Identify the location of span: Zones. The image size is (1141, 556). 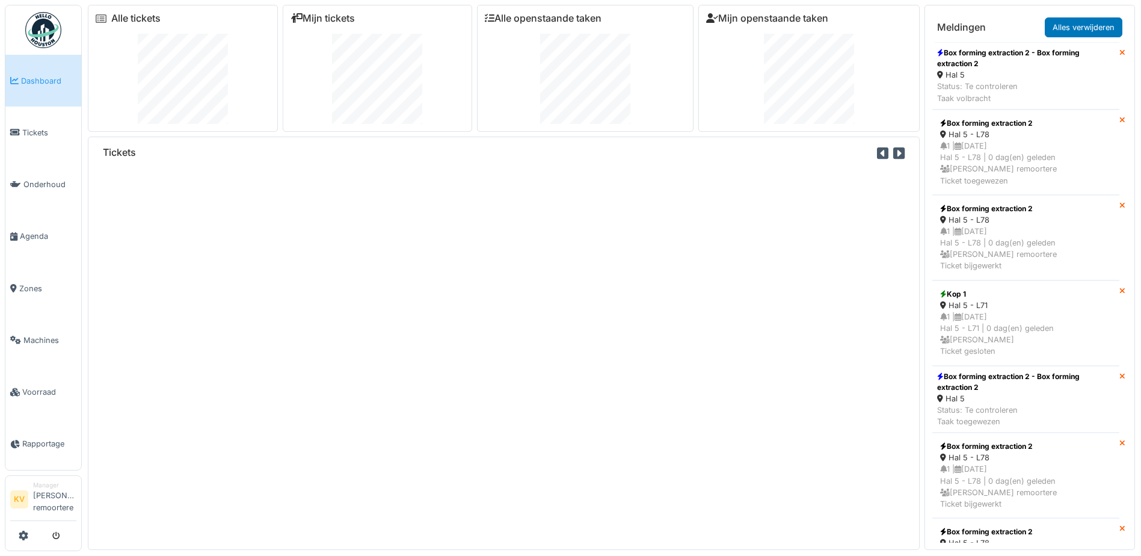
(48, 288).